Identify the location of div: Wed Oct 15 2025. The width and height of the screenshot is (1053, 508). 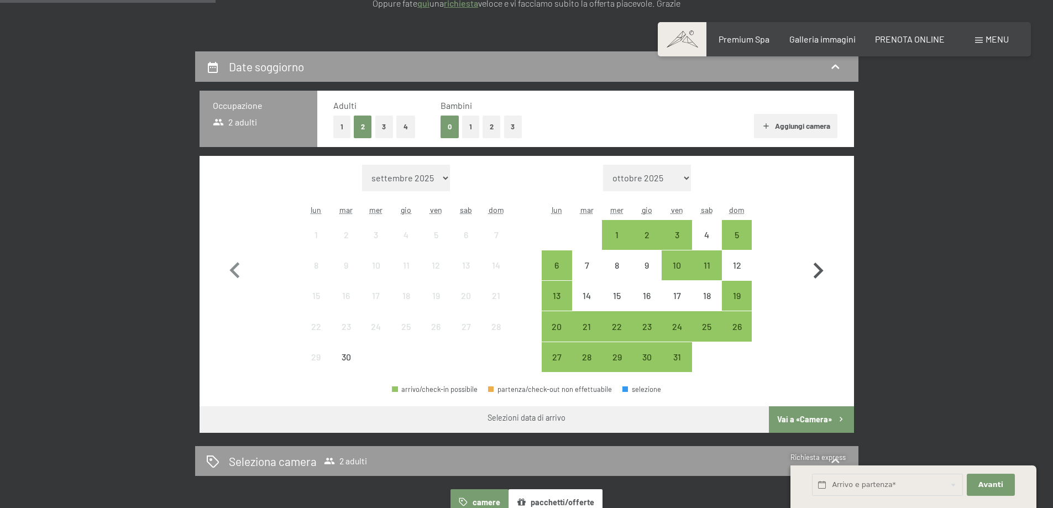
(617, 296).